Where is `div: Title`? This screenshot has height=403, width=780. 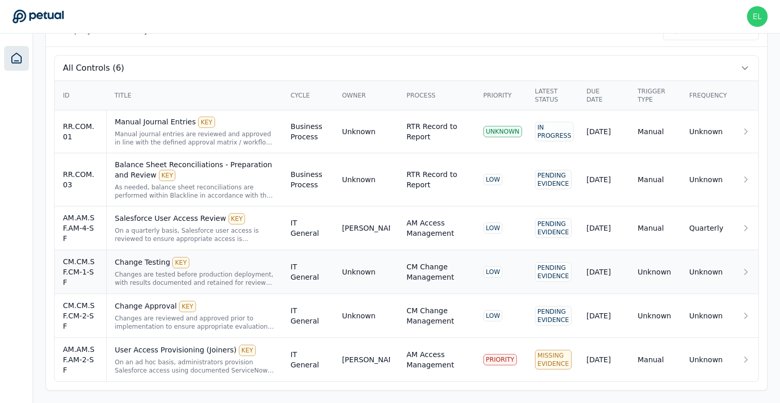 div: Title is located at coordinates (194, 95).